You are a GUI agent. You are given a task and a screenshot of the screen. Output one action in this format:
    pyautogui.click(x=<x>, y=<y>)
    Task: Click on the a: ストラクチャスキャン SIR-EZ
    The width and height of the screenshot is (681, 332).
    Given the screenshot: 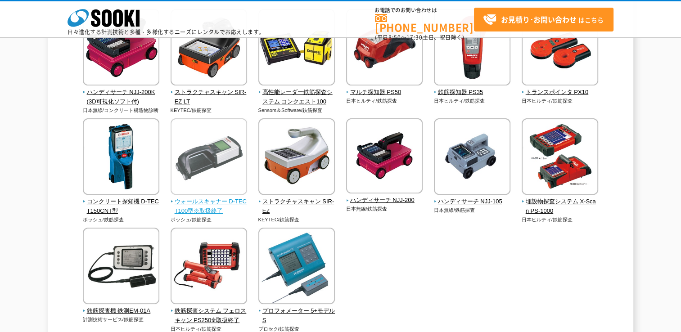 What is the action you would take?
    pyautogui.click(x=297, y=202)
    